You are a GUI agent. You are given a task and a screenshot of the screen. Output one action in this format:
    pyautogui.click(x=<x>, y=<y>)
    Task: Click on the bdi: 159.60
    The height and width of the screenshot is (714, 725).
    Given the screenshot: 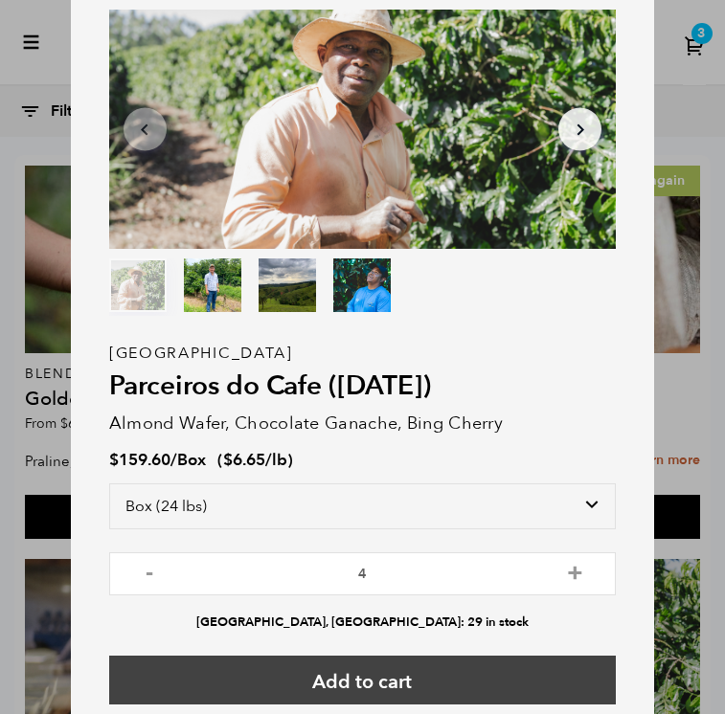 What is the action you would take?
    pyautogui.click(x=140, y=460)
    